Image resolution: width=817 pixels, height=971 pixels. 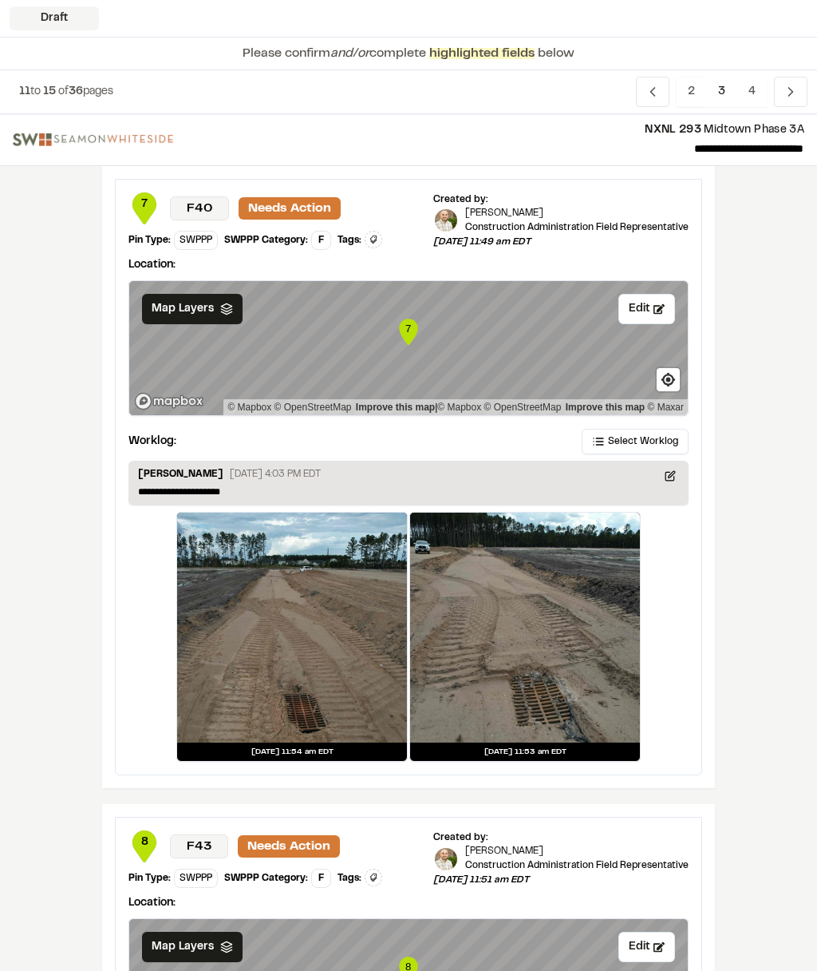 What do you see at coordinates (49, 92) in the screenshot?
I see `span: 15` at bounding box center [49, 92].